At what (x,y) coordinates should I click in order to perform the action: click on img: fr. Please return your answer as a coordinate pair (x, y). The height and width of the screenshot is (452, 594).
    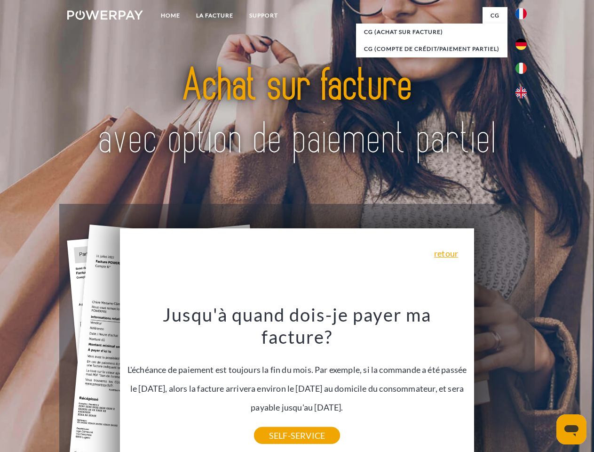
    Looking at the image, I should click on (522, 14).